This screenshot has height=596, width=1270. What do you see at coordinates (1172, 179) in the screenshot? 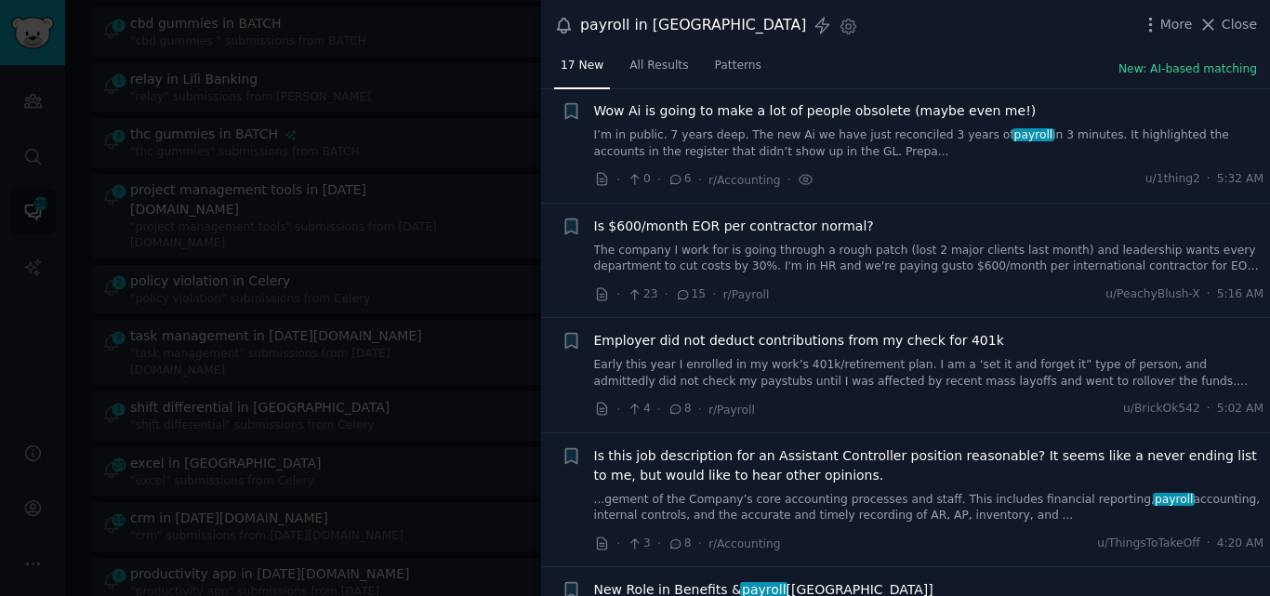
I see `span: u/1thing2` at bounding box center [1172, 179].